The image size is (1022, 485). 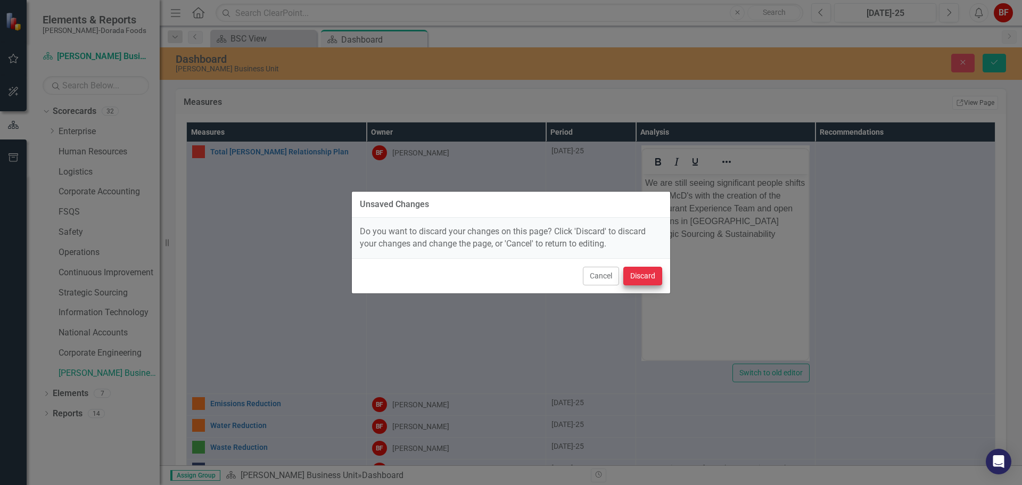 I want to click on button: Cancel, so click(x=601, y=276).